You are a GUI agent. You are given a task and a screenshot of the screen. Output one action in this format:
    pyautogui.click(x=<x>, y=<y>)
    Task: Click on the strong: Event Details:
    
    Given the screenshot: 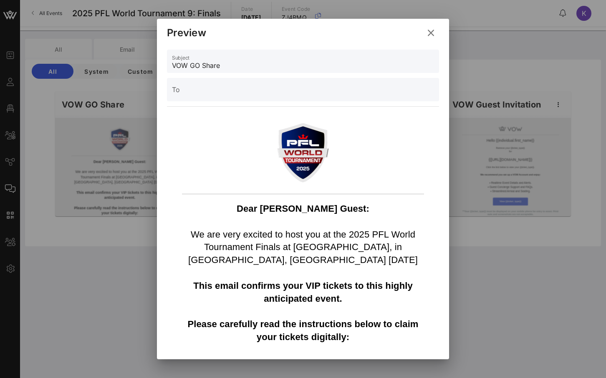 What is the action you would take?
    pyautogui.click(x=303, y=363)
    